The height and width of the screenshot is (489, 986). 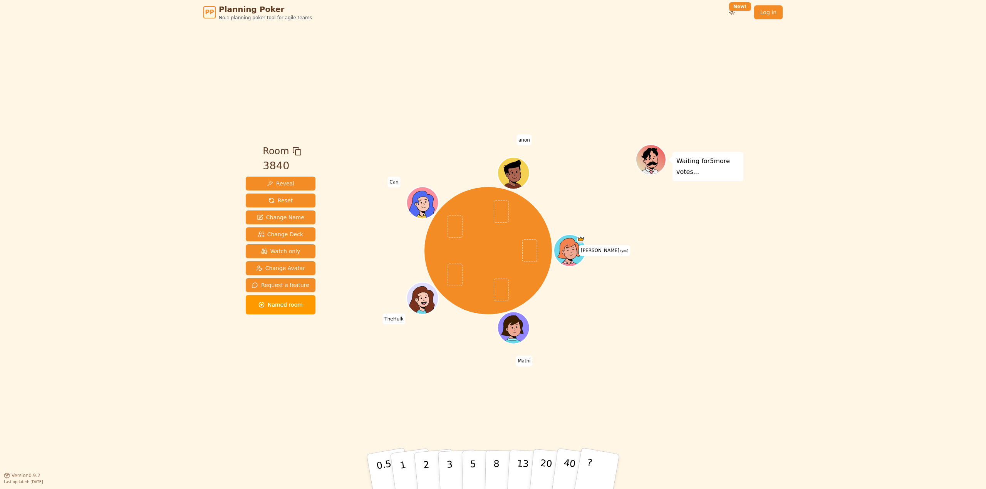 What do you see at coordinates (276, 151) in the screenshot?
I see `span: Room` at bounding box center [276, 151].